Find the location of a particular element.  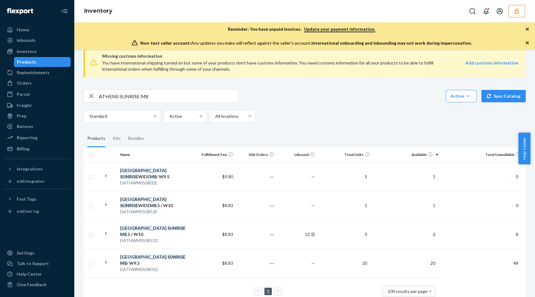

th: Fulfillment Fee is located at coordinates (215, 154).